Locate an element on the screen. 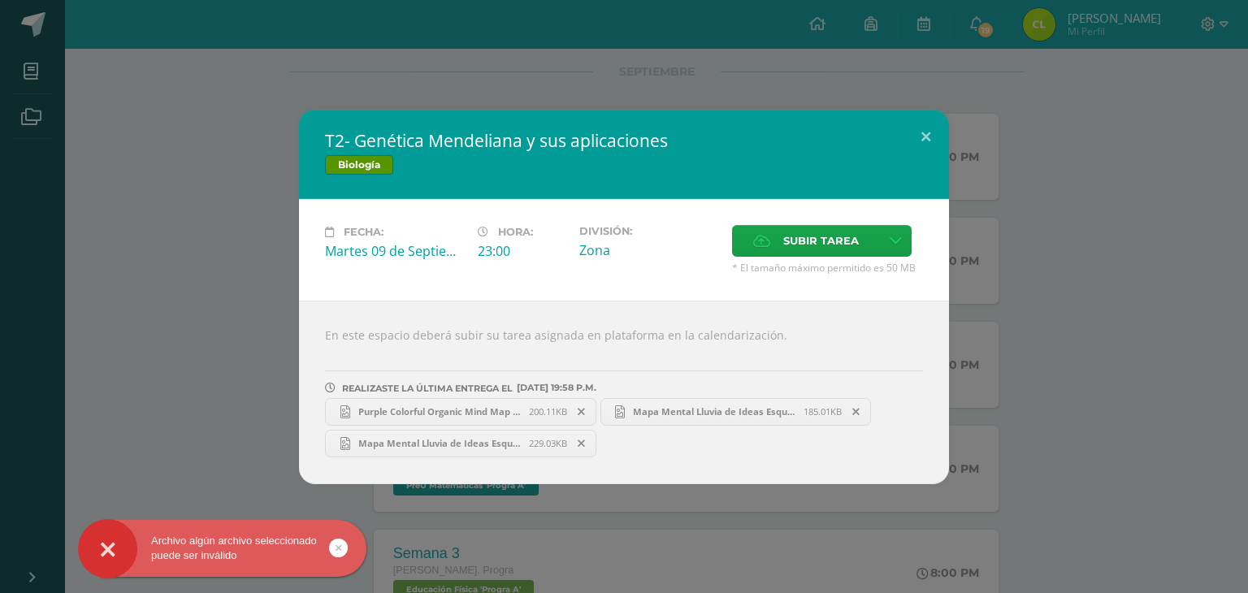  div: Zona is located at coordinates (649, 250).